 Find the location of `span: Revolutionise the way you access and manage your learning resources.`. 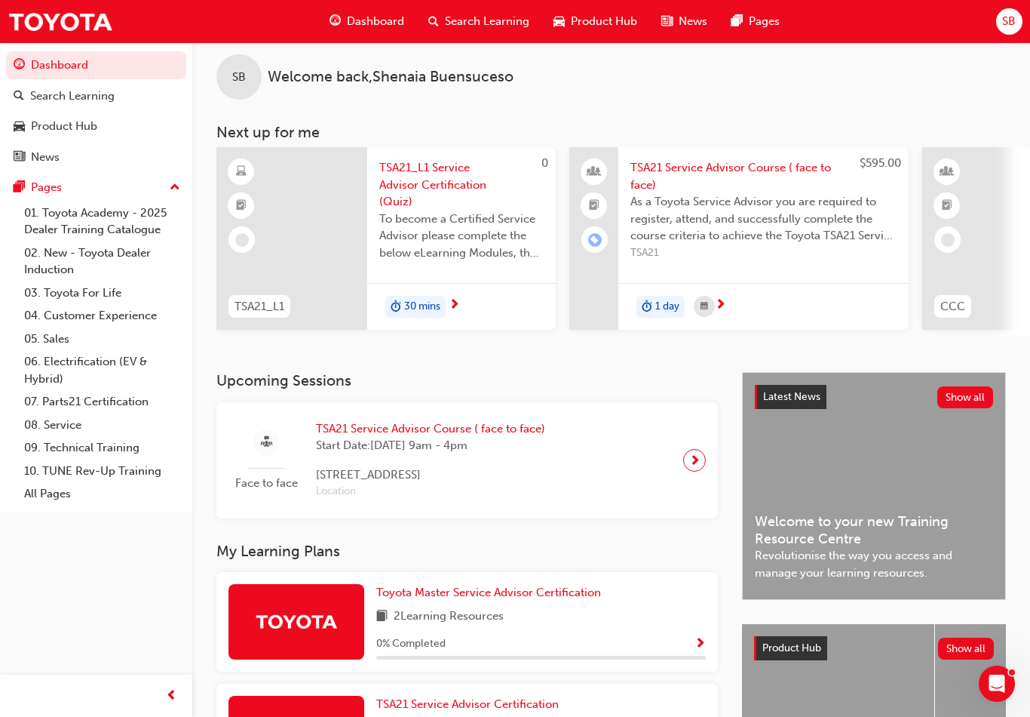

span: Revolutionise the way you access and manage your learning resources. is located at coordinates (874, 564).